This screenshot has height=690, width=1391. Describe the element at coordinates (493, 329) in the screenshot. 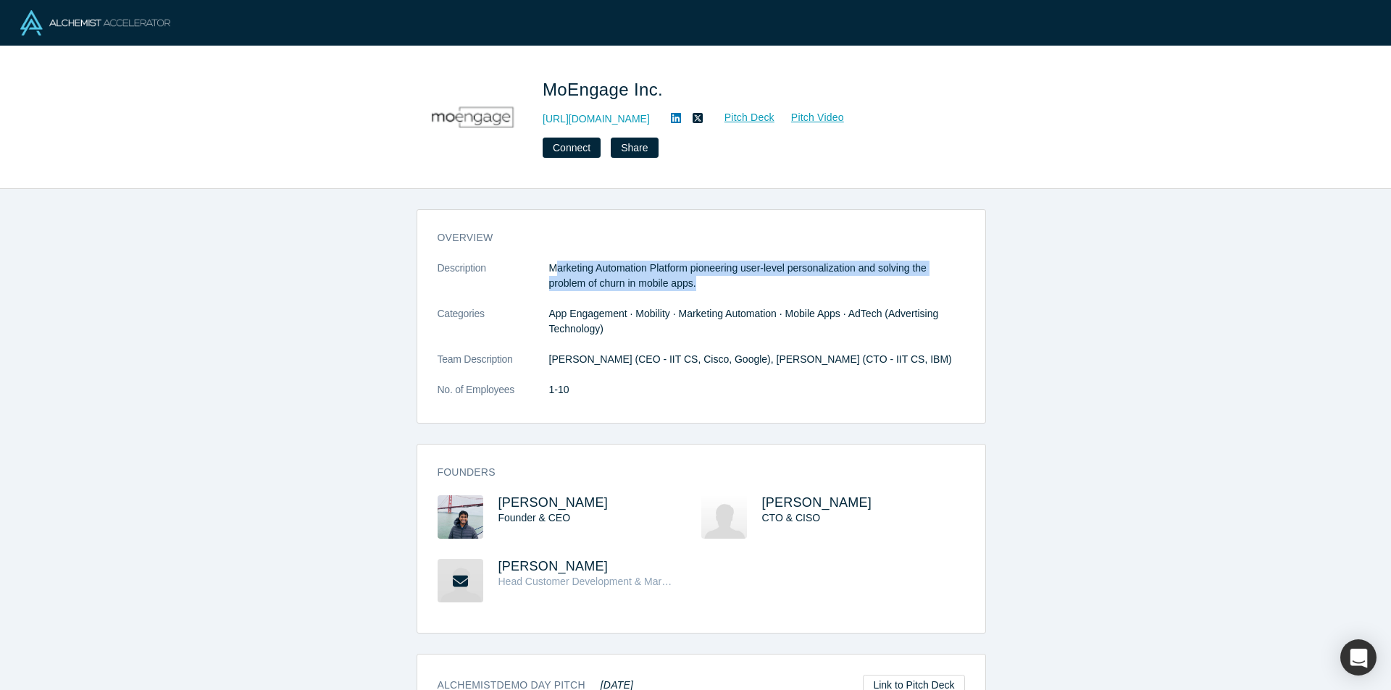

I see `dt: Categories` at that location.